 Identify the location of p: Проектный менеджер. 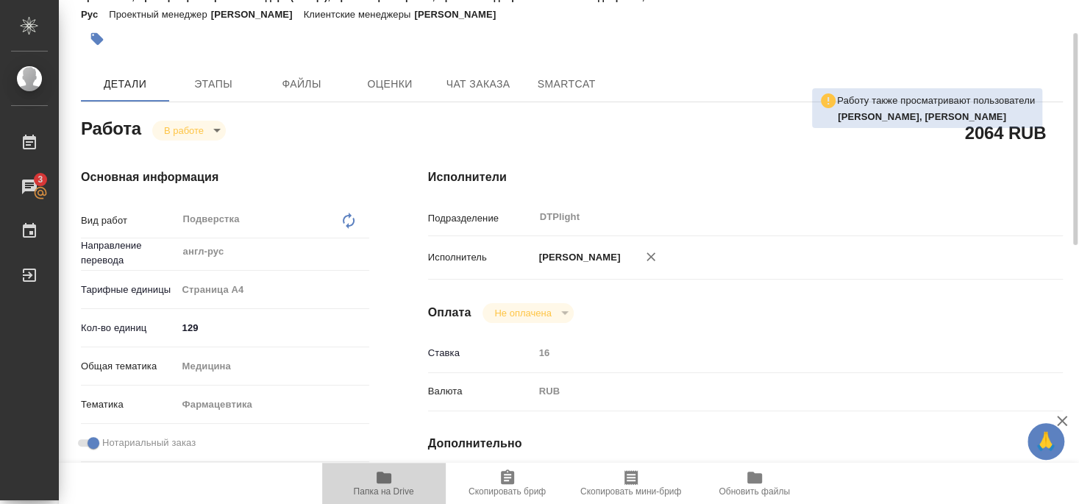
(160, 14).